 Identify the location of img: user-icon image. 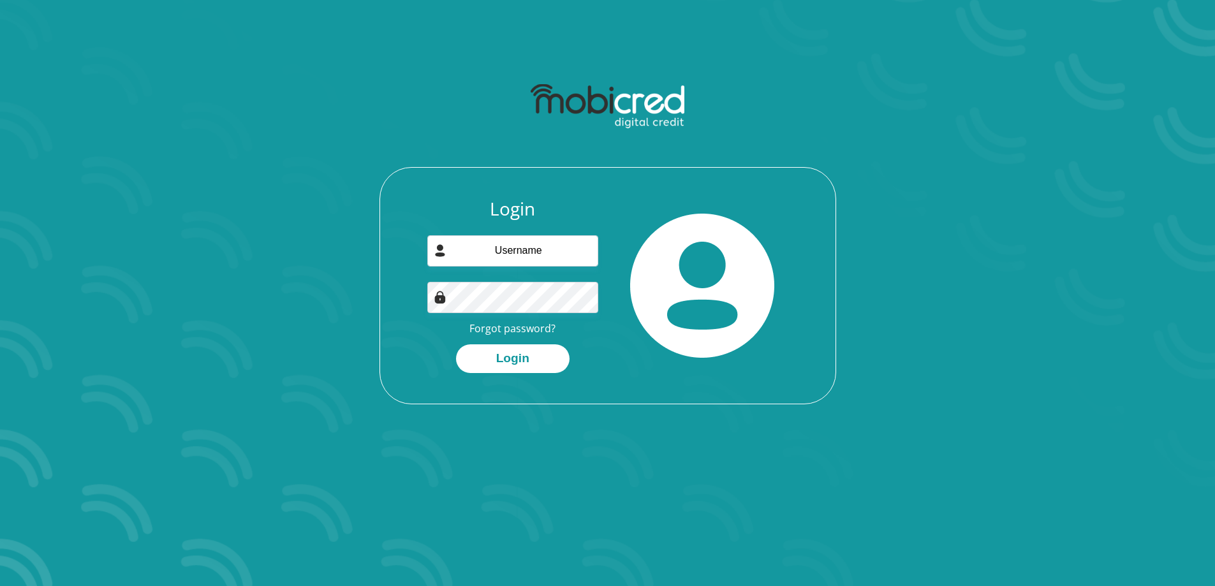
(440, 251).